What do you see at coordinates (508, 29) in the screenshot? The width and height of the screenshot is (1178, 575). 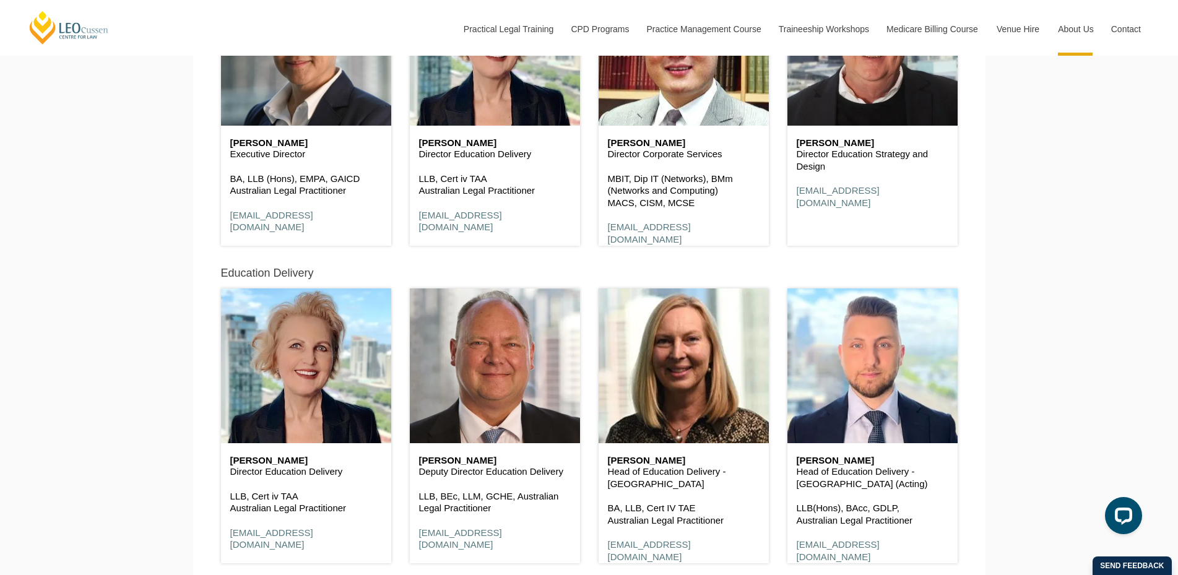 I see `a: Practical Legal Training` at bounding box center [508, 29].